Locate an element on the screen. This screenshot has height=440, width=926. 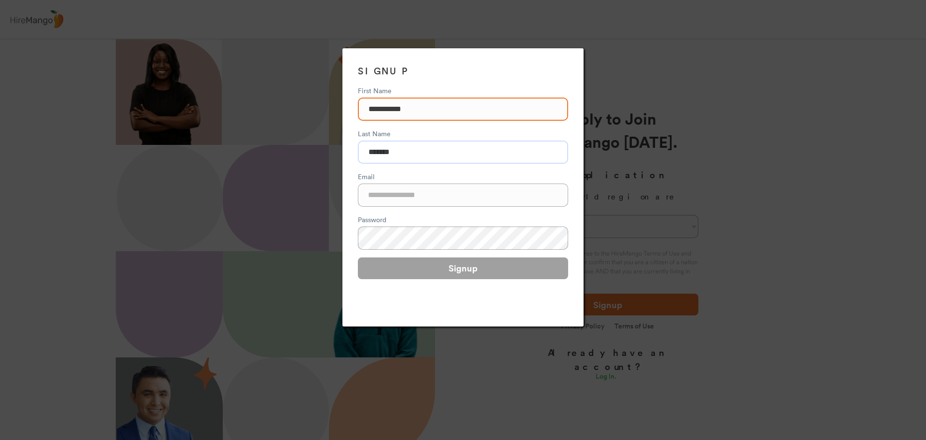
div: Password is located at coordinates (463, 219).